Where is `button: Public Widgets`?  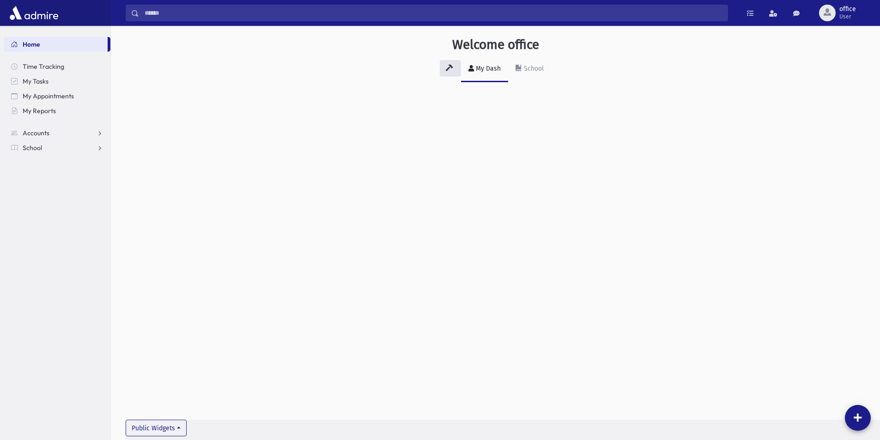 button: Public Widgets is located at coordinates (156, 428).